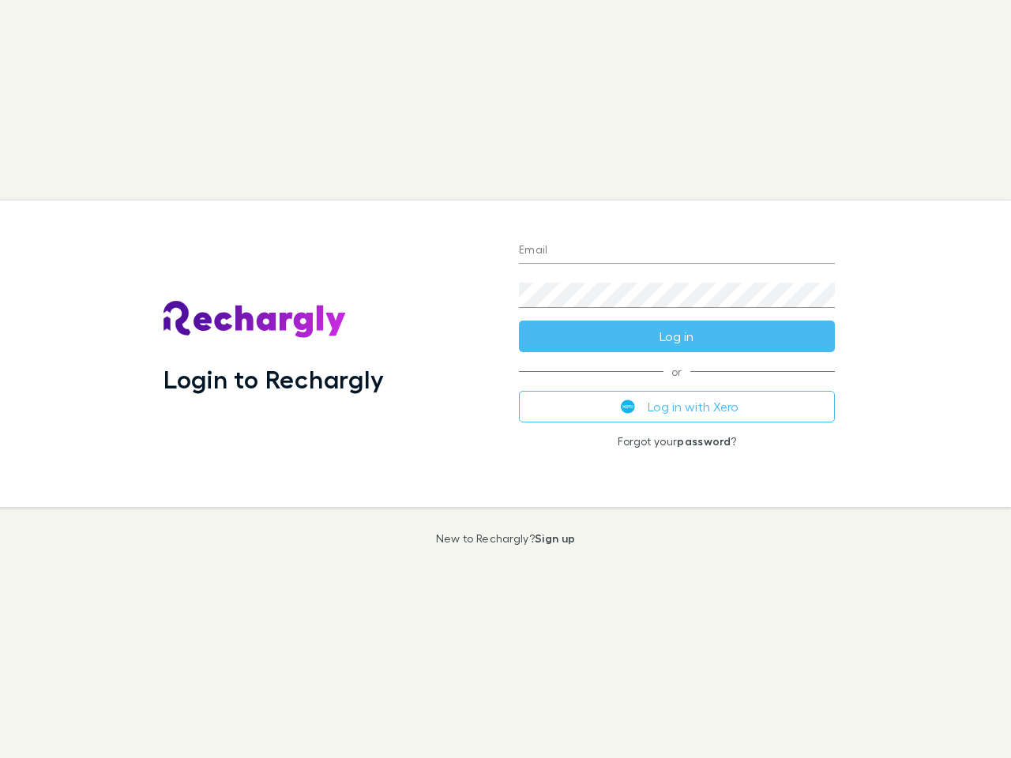 This screenshot has width=1011, height=758. What do you see at coordinates (555, 538) in the screenshot?
I see `a: Sign up` at bounding box center [555, 538].